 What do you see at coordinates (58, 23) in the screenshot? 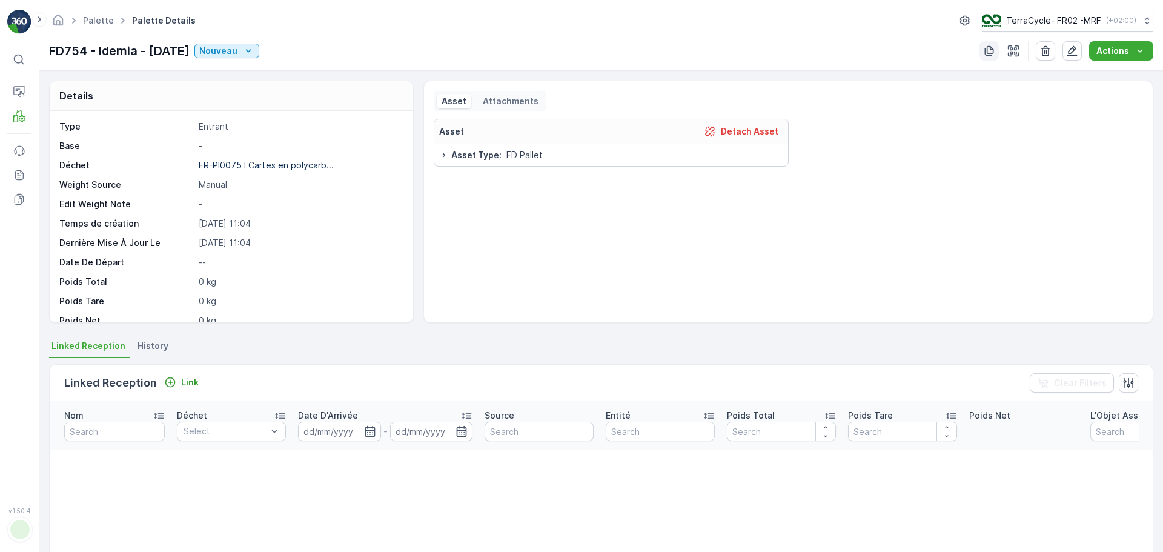
I see `a: Homepage` at bounding box center [58, 23].